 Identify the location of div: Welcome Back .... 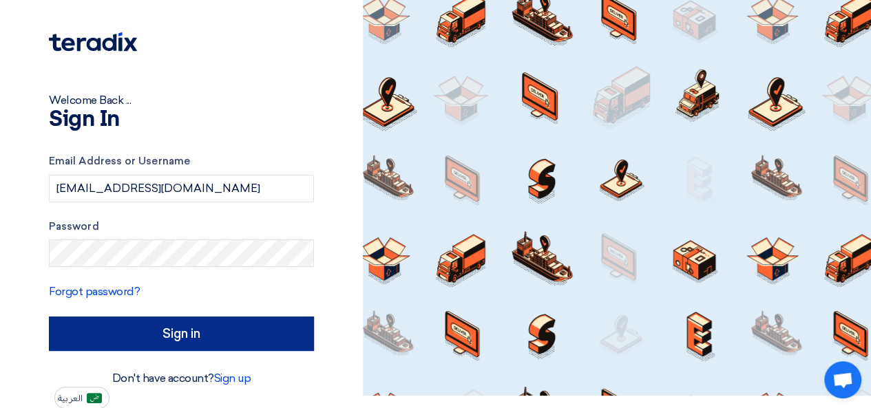
(181, 101).